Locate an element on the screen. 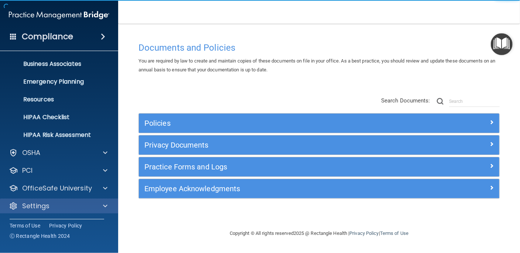  a: Employee Acknowledgments is located at coordinates (319, 189).